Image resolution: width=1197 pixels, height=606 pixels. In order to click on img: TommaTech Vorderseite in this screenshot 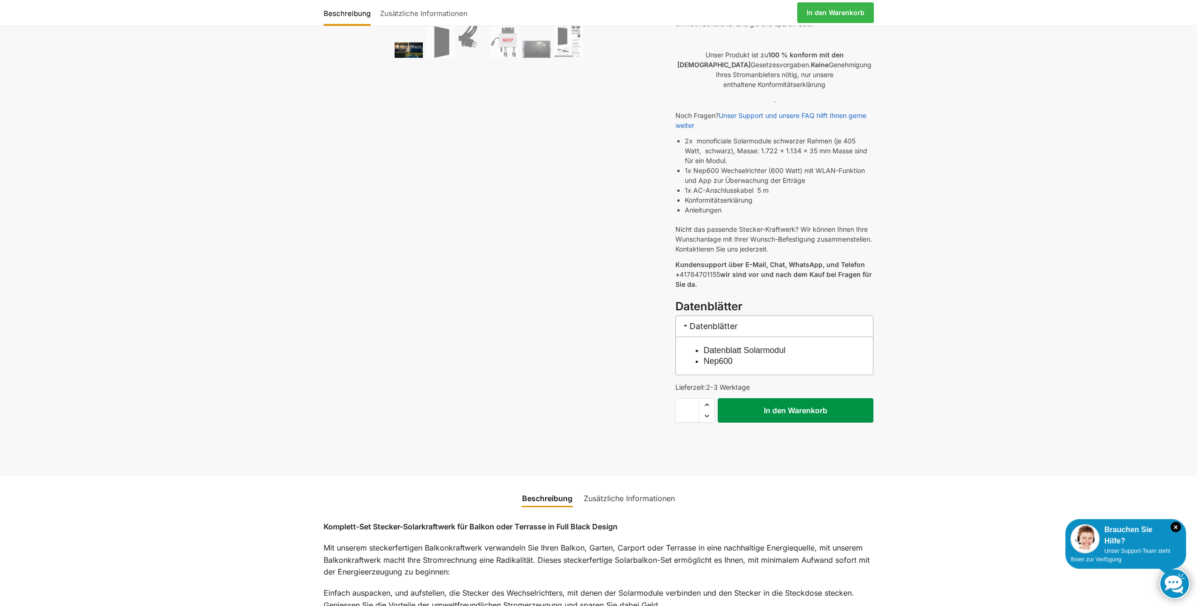, I will do `click(441, 42)`.